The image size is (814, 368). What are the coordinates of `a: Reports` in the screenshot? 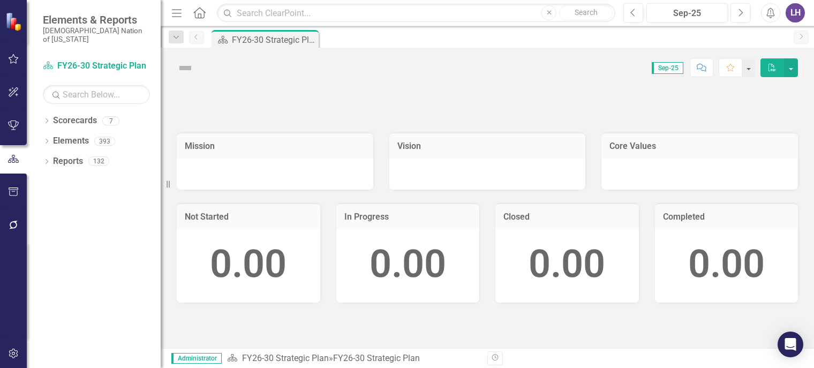 It's located at (68, 161).